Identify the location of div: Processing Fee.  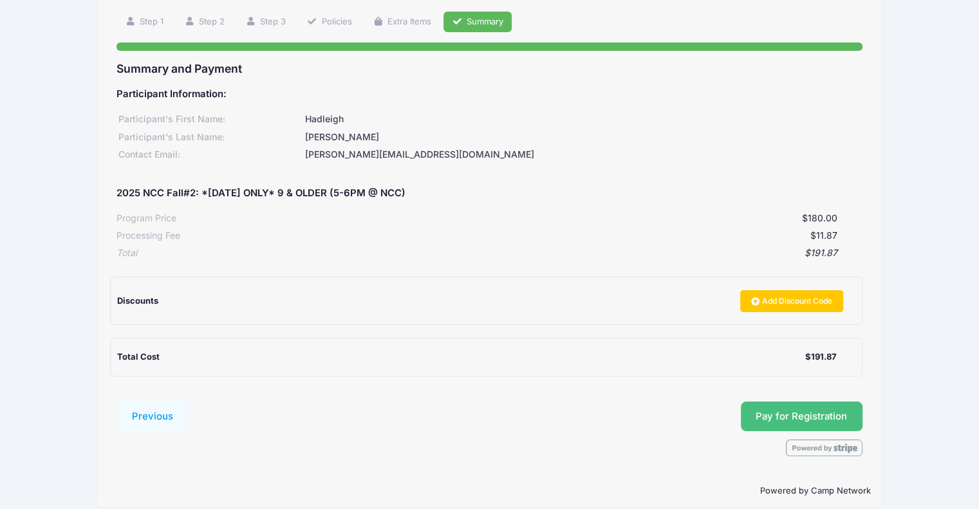
(148, 236).